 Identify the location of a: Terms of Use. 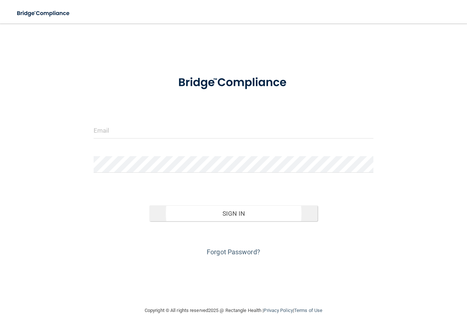
(308, 310).